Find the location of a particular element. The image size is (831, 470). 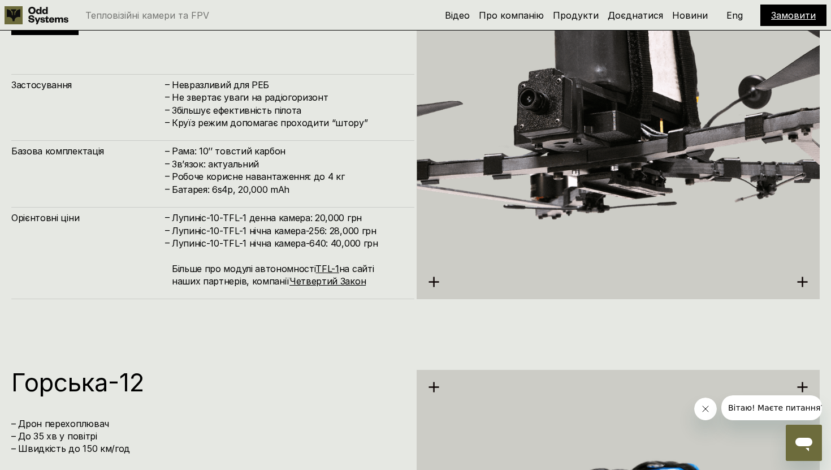

p: Тепловізійні камери та FPV is located at coordinates (147, 15).